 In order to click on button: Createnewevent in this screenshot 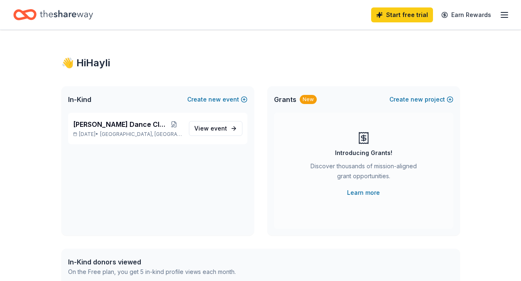, I will do `click(217, 100)`.